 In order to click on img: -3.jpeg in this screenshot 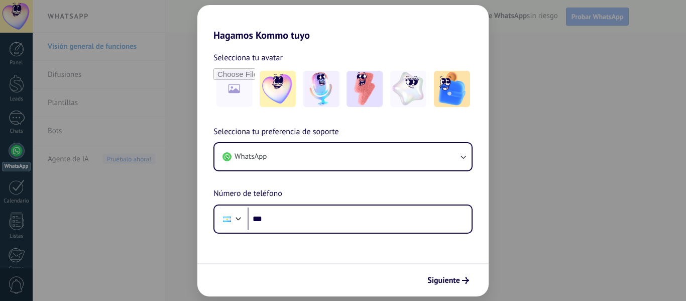, I will do `click(365, 89)`.